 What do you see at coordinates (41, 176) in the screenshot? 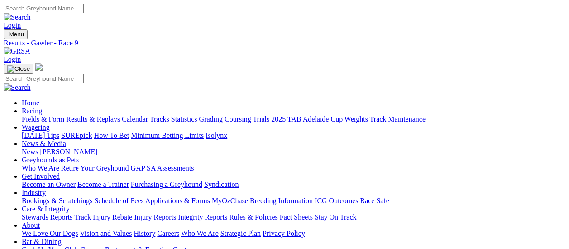
I see `a: Get Involved` at bounding box center [41, 176].